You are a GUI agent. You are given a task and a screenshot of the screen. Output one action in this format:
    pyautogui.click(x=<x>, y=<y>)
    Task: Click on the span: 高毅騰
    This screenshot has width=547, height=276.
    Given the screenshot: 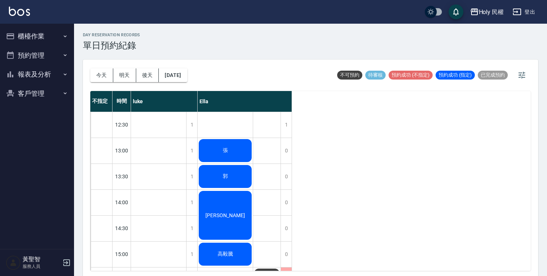 What is the action you would take?
    pyautogui.click(x=225, y=254)
    